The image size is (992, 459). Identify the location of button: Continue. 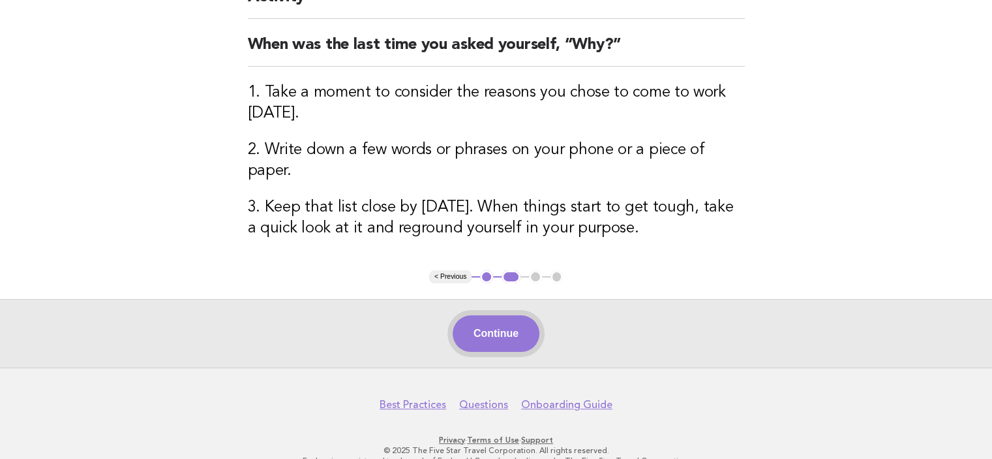
(496, 333).